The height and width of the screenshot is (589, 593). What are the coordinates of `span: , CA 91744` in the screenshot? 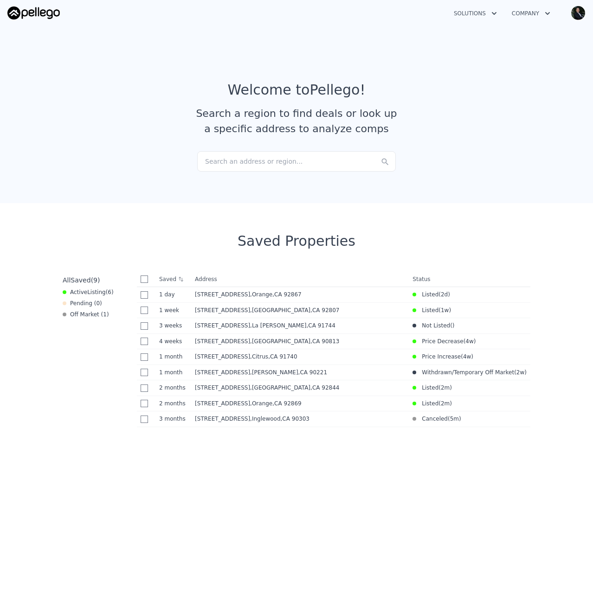 It's located at (321, 326).